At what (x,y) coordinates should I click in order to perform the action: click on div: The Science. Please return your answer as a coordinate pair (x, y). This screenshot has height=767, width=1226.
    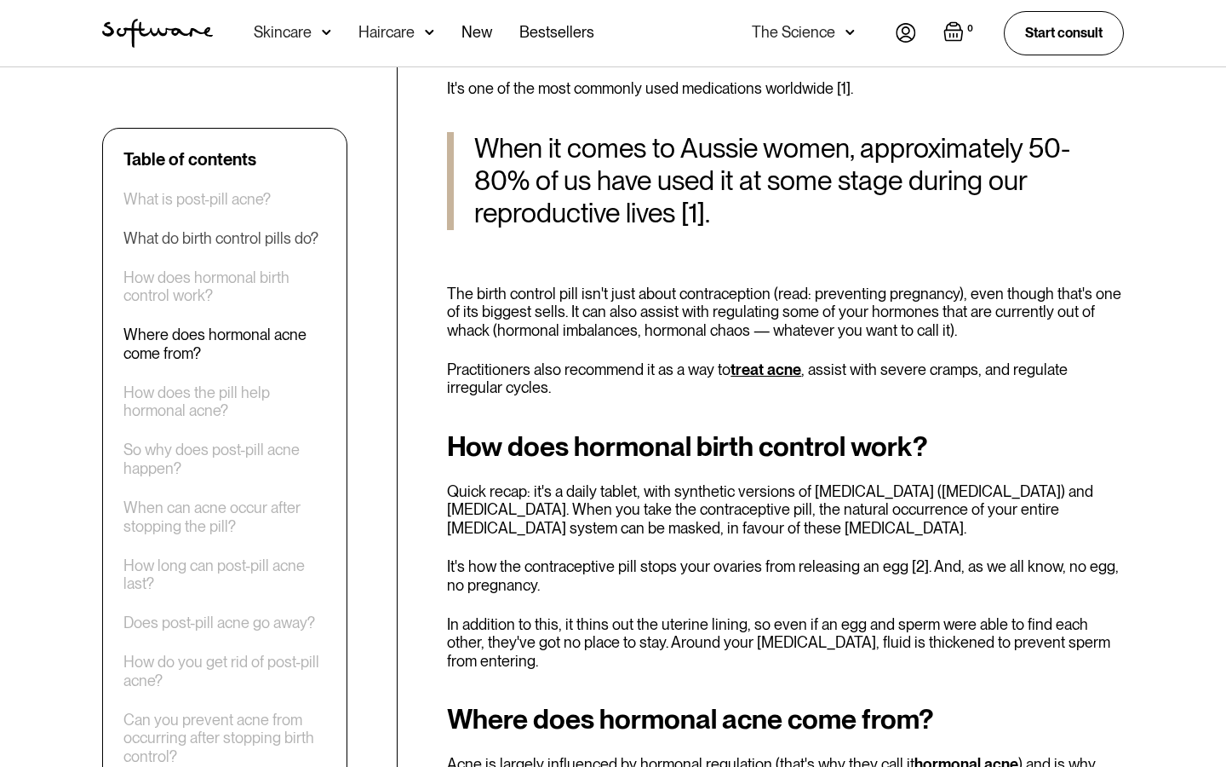
    Looking at the image, I should click on (794, 32).